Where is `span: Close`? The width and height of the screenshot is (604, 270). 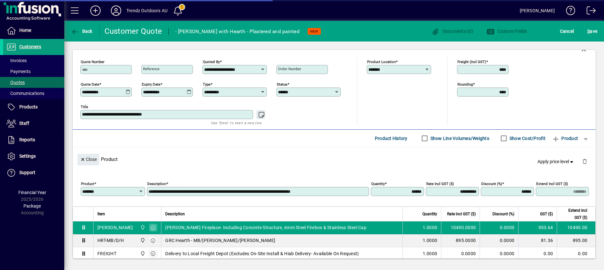
span: Close is located at coordinates (88, 159).